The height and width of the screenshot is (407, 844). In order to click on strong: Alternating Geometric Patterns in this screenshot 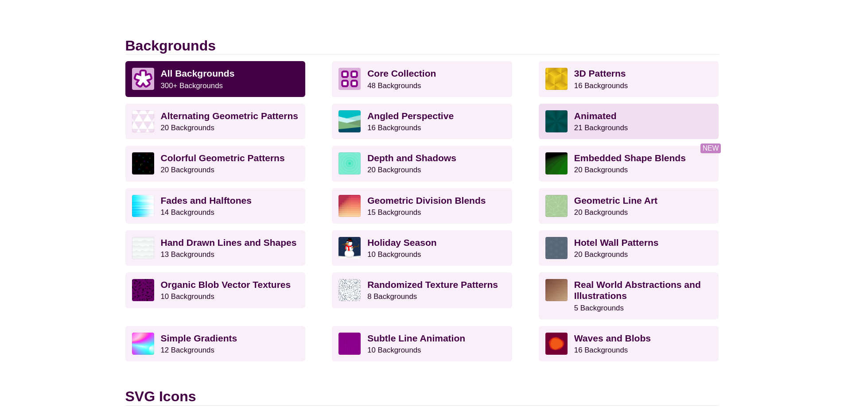, I will do `click(229, 116)`.